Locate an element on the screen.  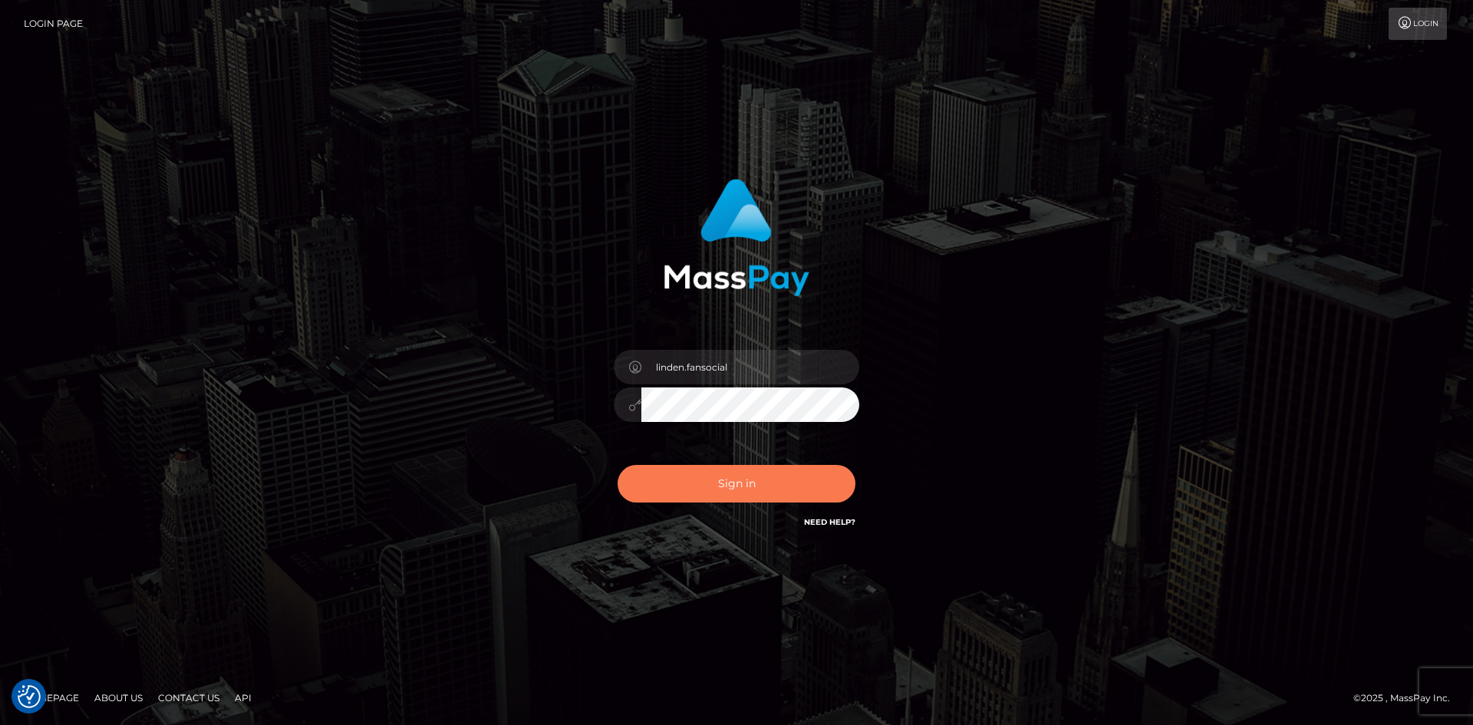
a: Login Page is located at coordinates (53, 24).